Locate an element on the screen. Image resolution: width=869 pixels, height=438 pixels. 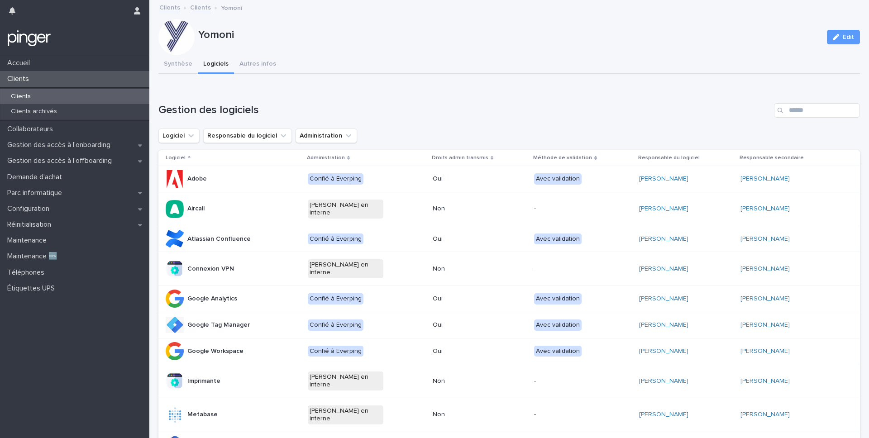
input: Search is located at coordinates (817, 110).